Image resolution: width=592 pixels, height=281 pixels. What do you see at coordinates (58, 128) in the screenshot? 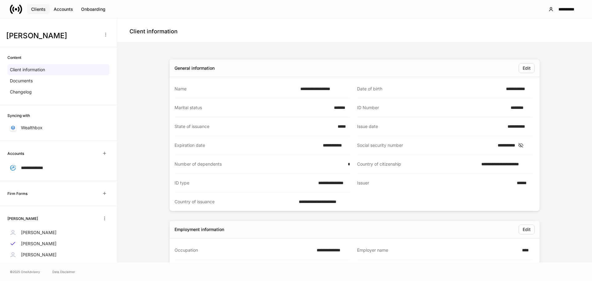
I see `a: Wealthbox` at bounding box center [58, 128].